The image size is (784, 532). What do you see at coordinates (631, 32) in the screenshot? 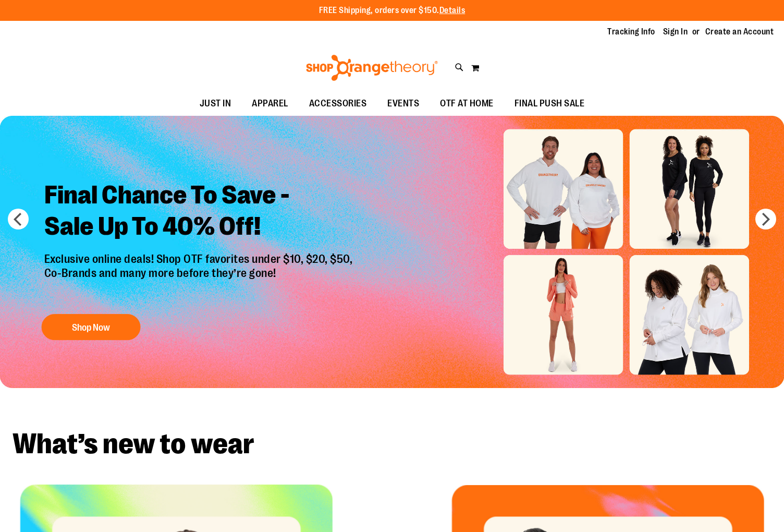
I see `a: Tracking Info` at bounding box center [631, 32].